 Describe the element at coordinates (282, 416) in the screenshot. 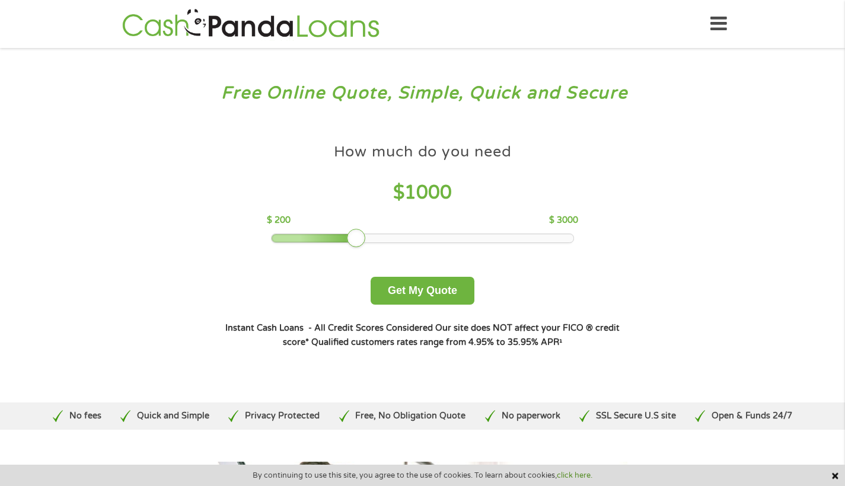

I see `p: Privacy Protected` at that location.